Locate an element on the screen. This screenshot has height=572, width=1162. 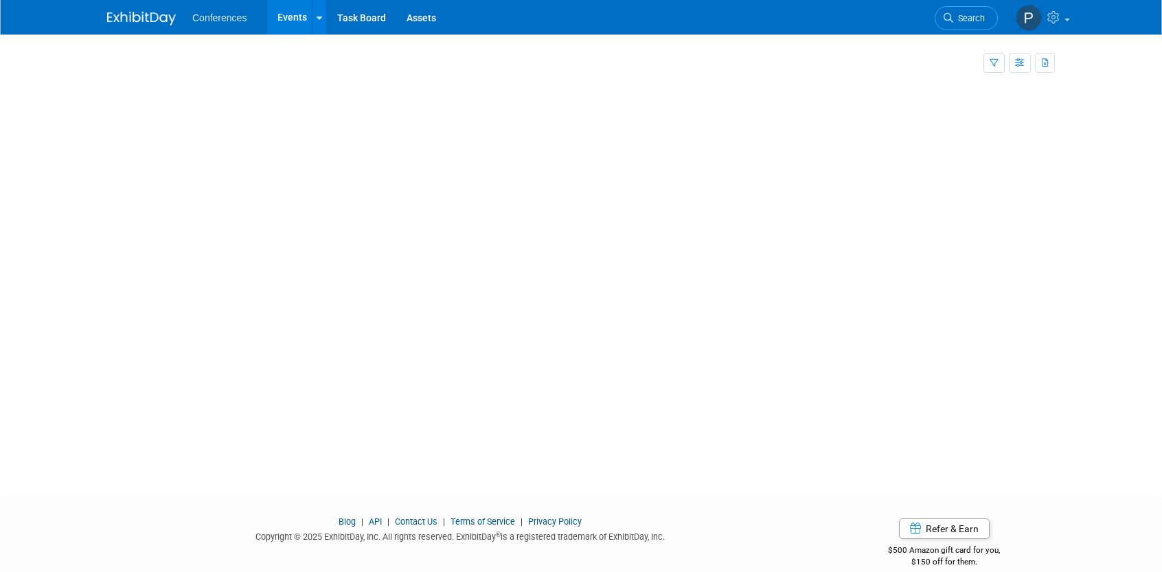
div: $500 Amazon gift card for you, is located at coordinates (944, 551).